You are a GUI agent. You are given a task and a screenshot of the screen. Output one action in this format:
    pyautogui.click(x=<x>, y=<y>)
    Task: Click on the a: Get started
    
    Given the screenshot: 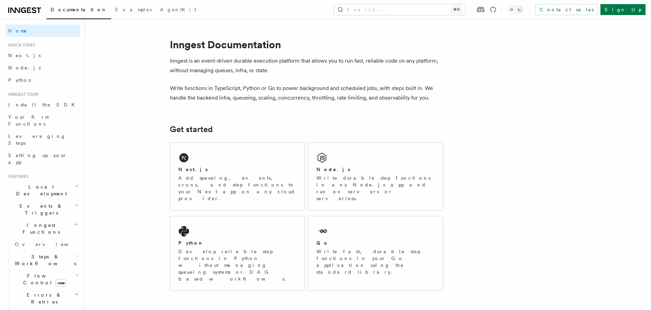 What is the action you would take?
    pyautogui.click(x=191, y=129)
    